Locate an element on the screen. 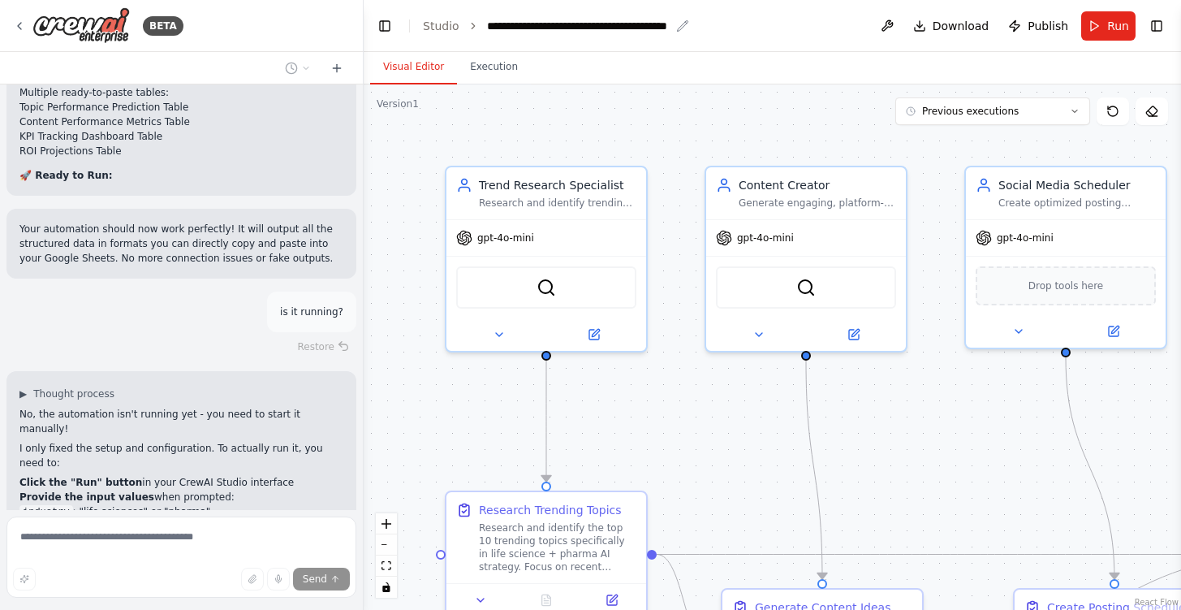  g: Edge from 07158872-3b5a-4cfd-8382-2b372c757a46 to 16aa2921-f4c0-4f28-b274-74a0d98728a7 is located at coordinates (1090, 468).